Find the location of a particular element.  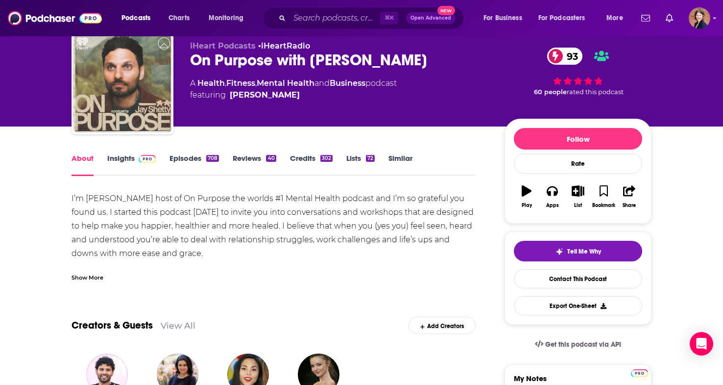

span: Charts is located at coordinates (179, 18).